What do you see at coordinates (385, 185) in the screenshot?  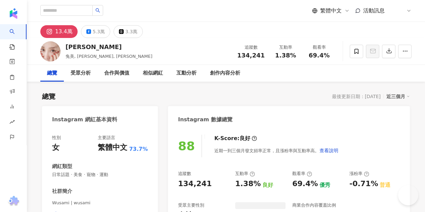 I see `div: 普通` at bounding box center [385, 185].